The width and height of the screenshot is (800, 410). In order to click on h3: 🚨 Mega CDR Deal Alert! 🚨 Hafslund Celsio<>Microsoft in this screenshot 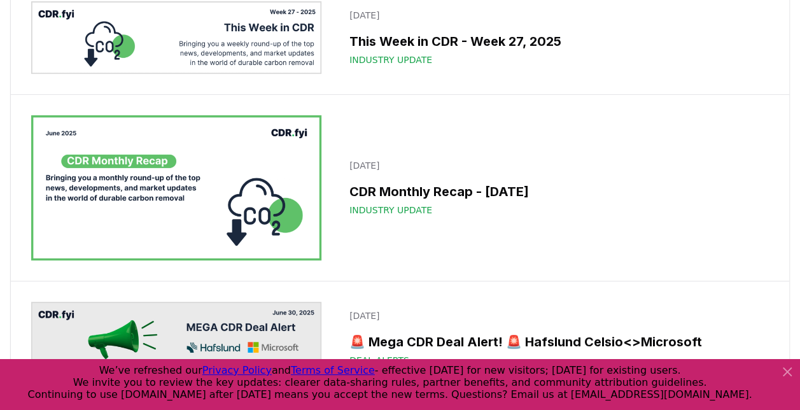, I will do `click(555, 342)`.